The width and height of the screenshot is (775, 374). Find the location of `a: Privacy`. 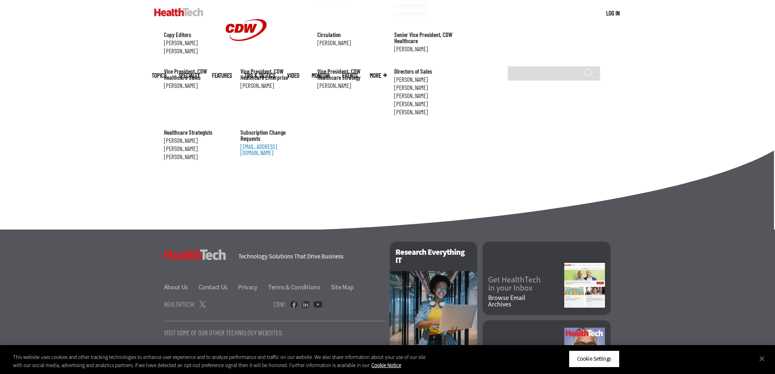

a: Privacy is located at coordinates (252, 287).